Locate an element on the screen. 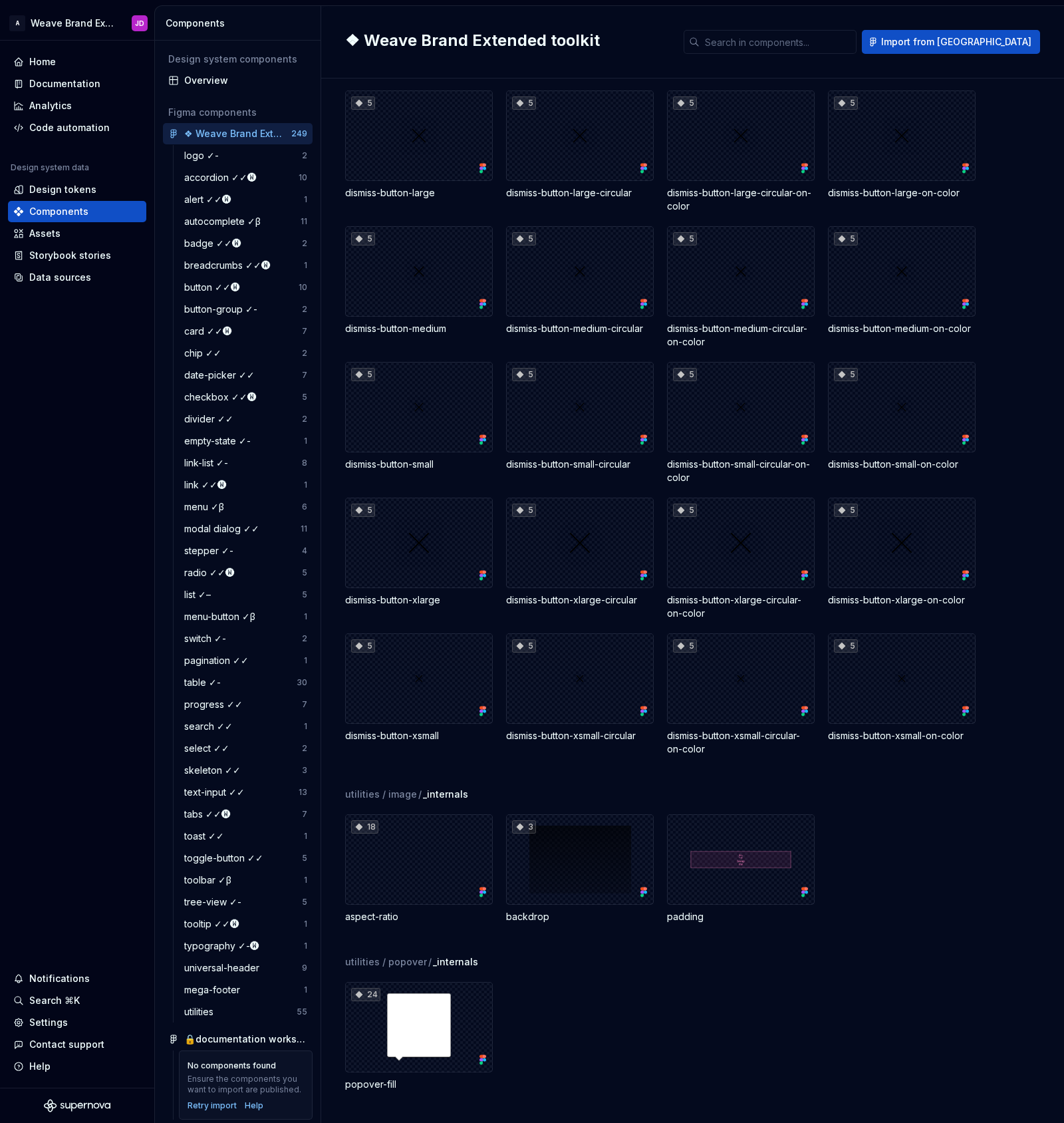 This screenshot has width=1064, height=1123. a: Home is located at coordinates (77, 62).